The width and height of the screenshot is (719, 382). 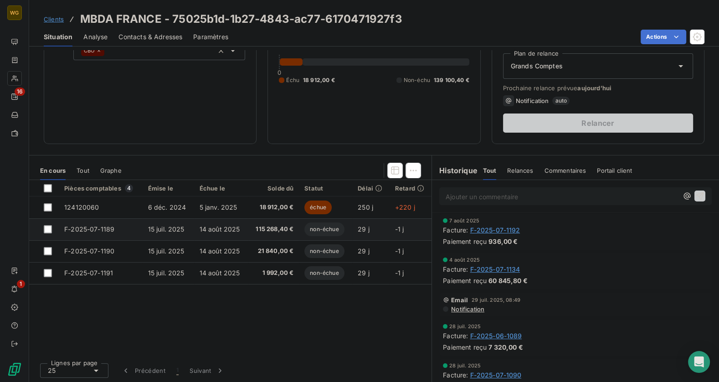 I want to click on span: 16, so click(x=20, y=92).